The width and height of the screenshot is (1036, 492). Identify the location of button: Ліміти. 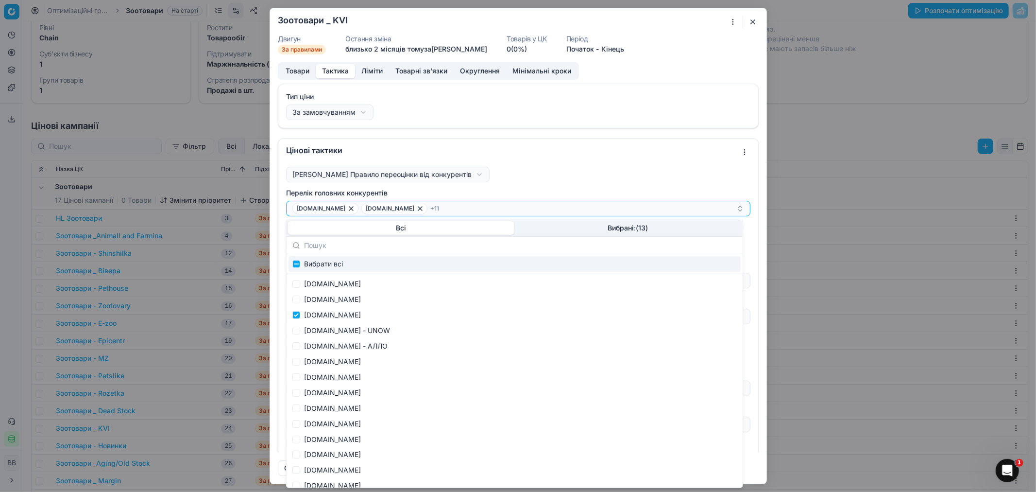
(372, 71).